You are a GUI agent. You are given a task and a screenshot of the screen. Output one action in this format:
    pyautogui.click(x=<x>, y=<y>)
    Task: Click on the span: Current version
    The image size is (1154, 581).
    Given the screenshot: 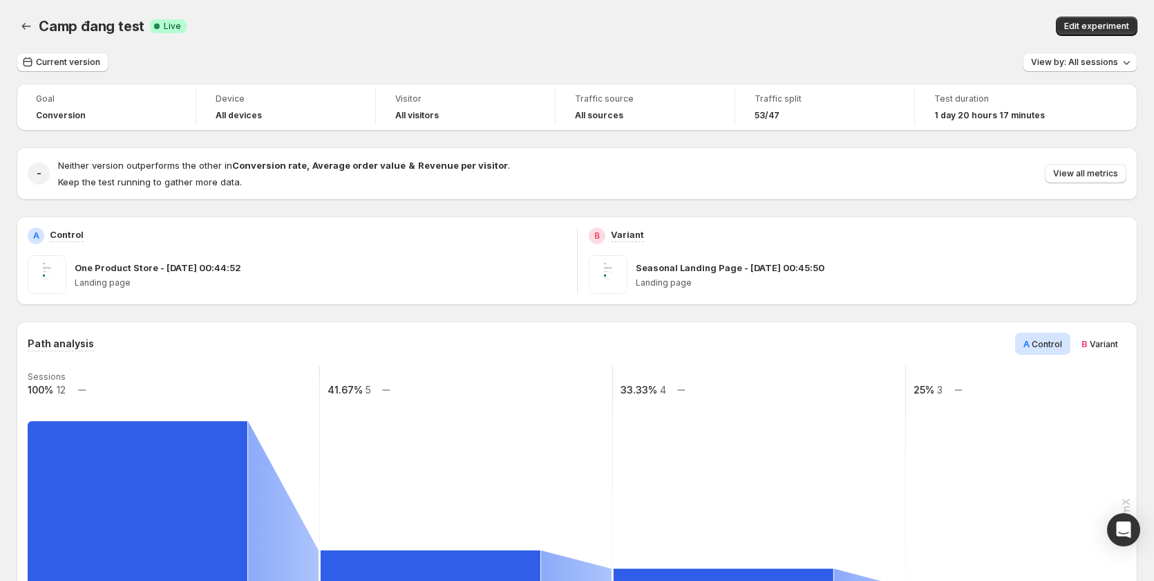 What is the action you would take?
    pyautogui.click(x=68, y=62)
    